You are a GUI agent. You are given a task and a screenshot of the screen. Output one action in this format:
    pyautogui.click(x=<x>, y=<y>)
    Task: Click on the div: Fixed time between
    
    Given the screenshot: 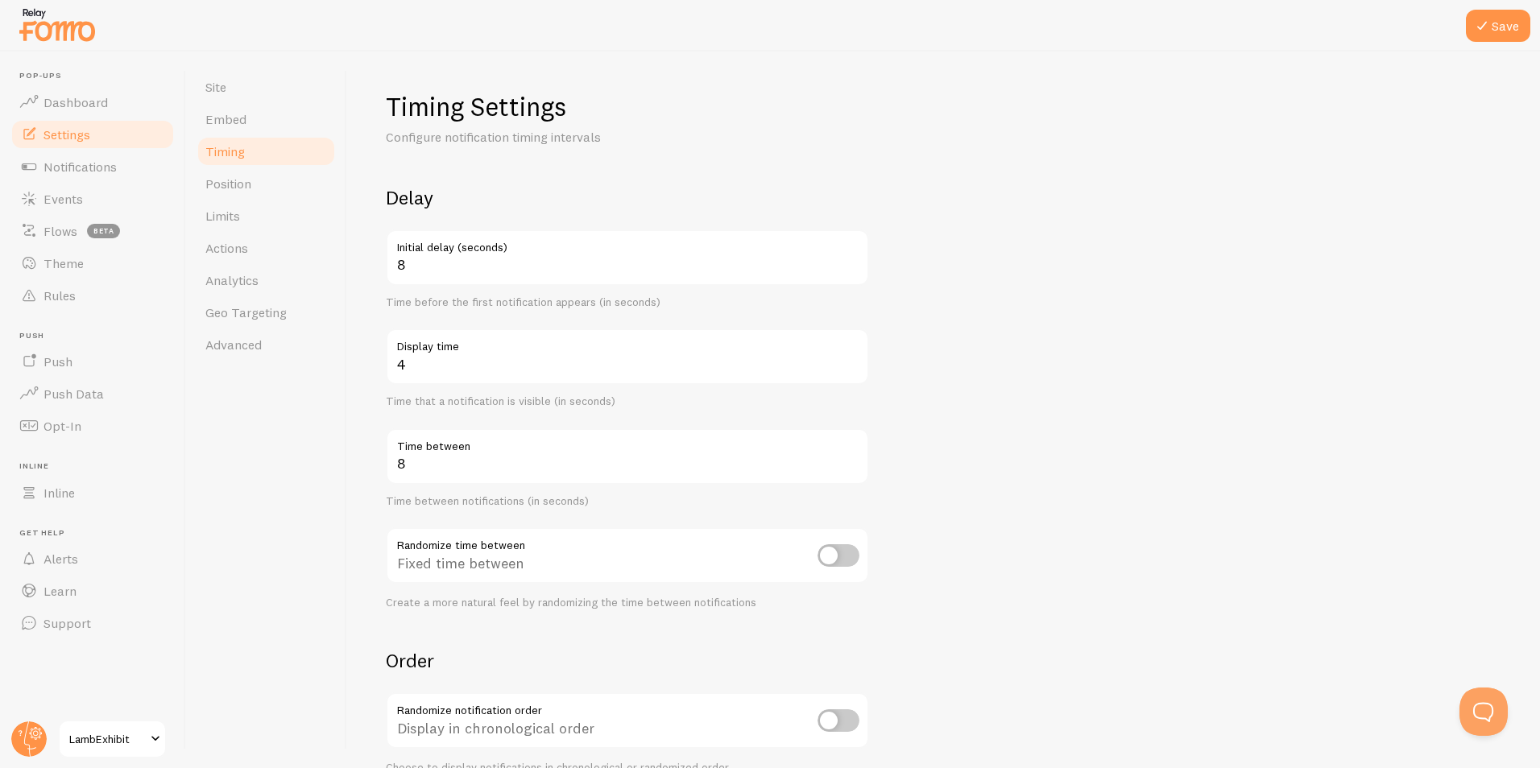 What is the action you would take?
    pyautogui.click(x=627, y=557)
    